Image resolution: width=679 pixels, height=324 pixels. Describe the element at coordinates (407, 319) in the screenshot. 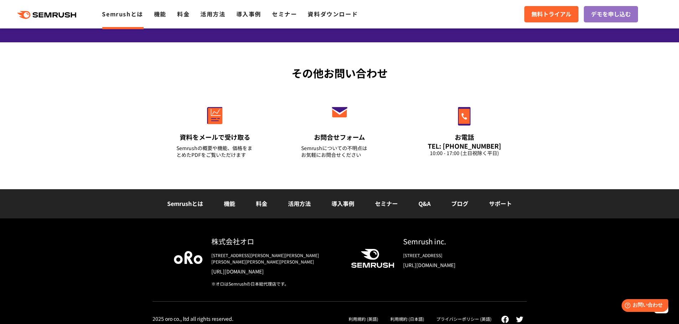

I see `a: 利用規約 (日本語)` at that location.